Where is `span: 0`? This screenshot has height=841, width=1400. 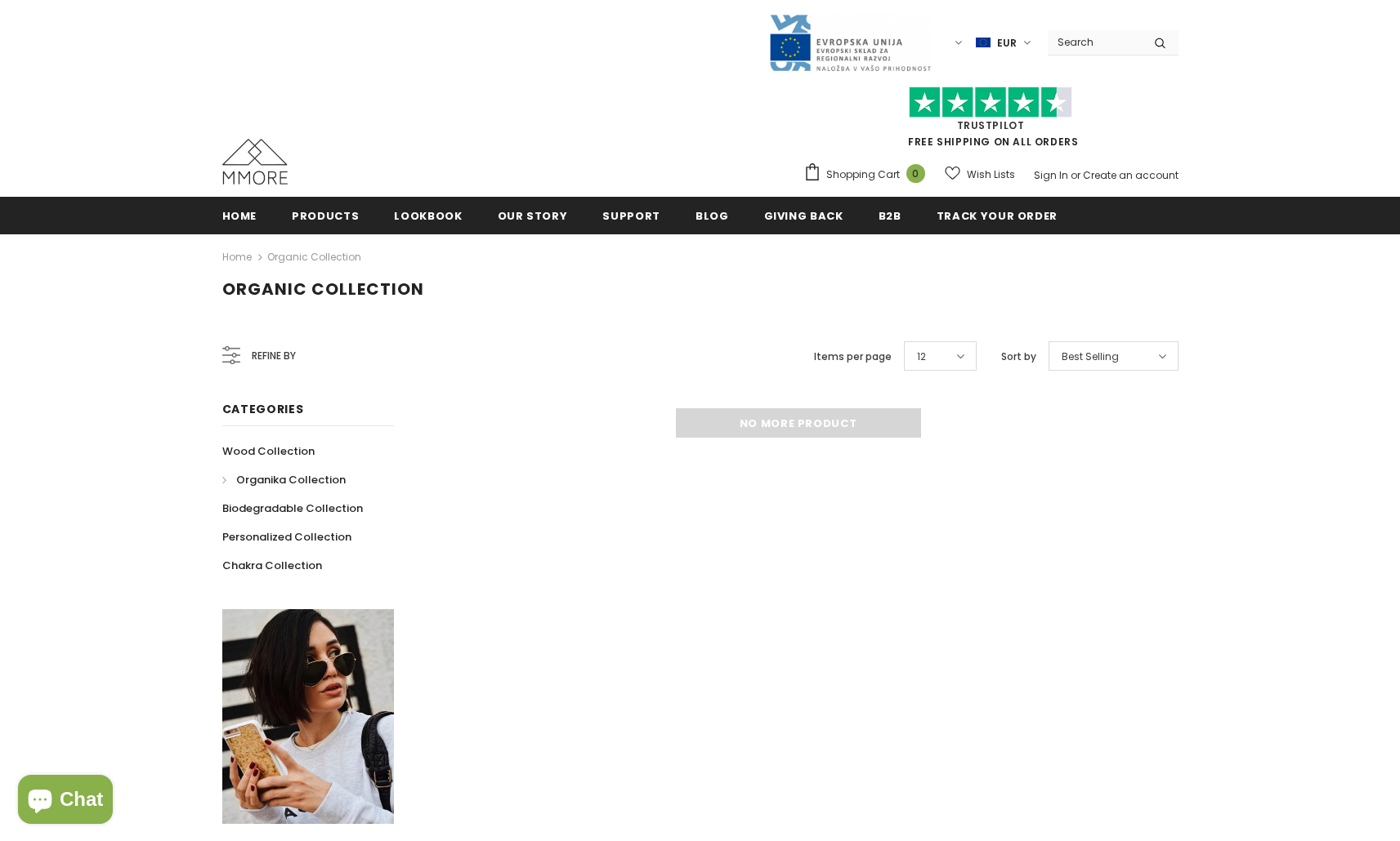 span: 0 is located at coordinates (915, 173).